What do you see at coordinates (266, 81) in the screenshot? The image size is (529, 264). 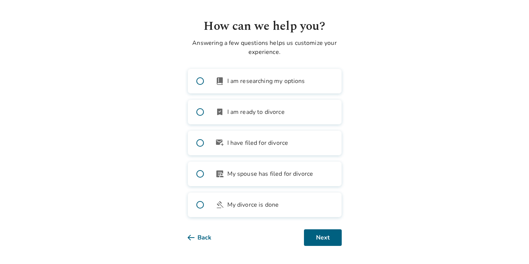 I see `span: I am researching my options` at bounding box center [266, 81].